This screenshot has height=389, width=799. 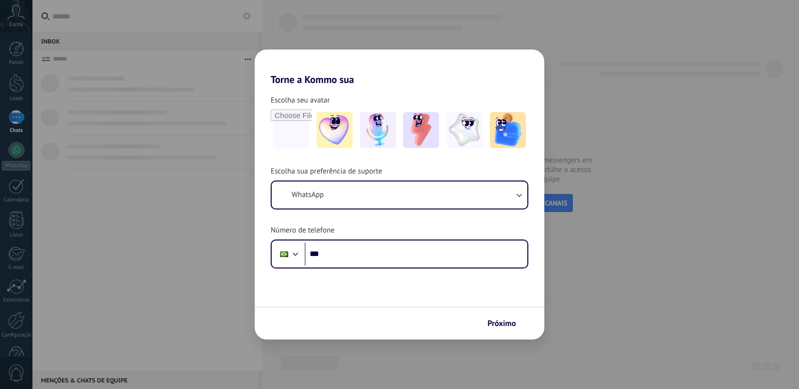 I want to click on img: -2.jpeg, so click(x=378, y=130).